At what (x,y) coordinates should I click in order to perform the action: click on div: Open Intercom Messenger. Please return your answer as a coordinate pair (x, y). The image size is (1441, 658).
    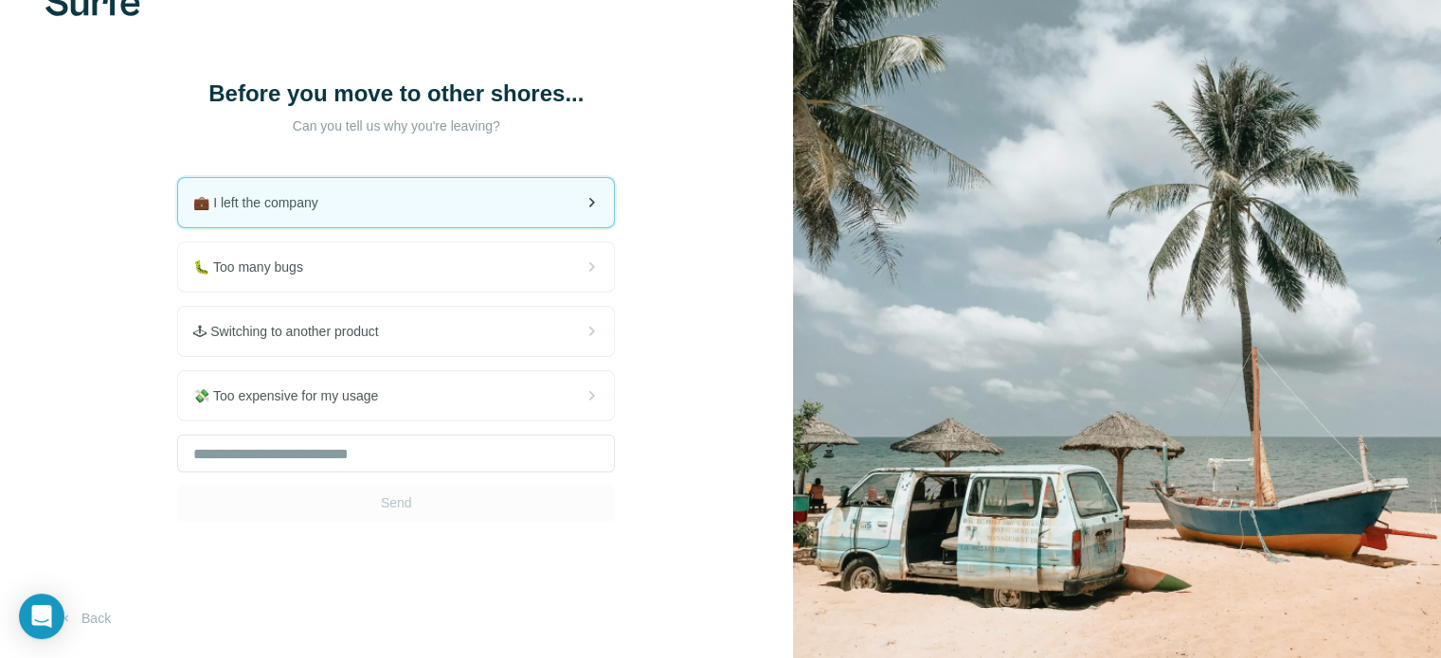
    Looking at the image, I should click on (42, 617).